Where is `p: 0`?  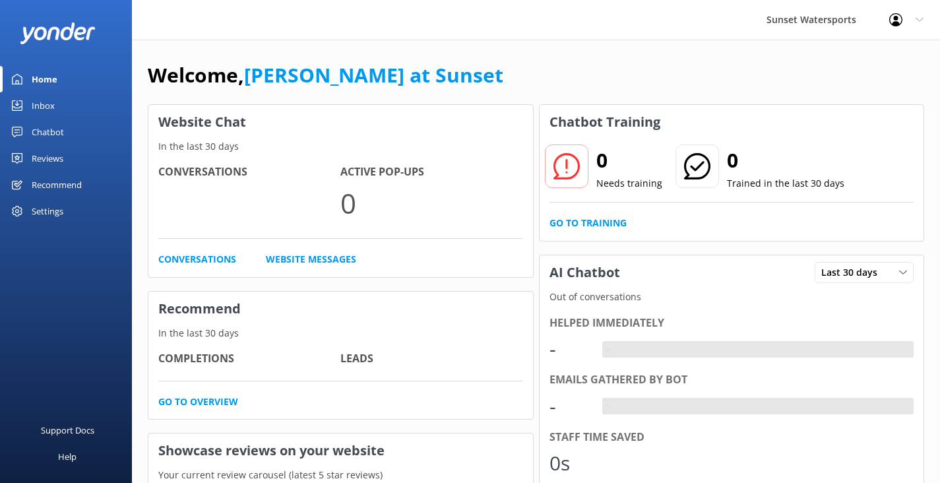 p: 0 is located at coordinates (431, 202).